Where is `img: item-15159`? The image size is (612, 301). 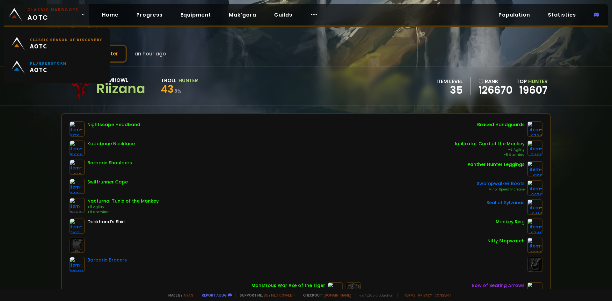 img: item-15159 is located at coordinates (77, 206).